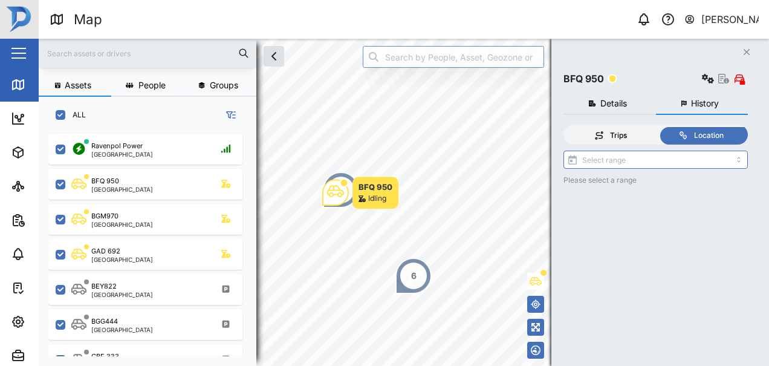  I want to click on div: Idling, so click(377, 198).